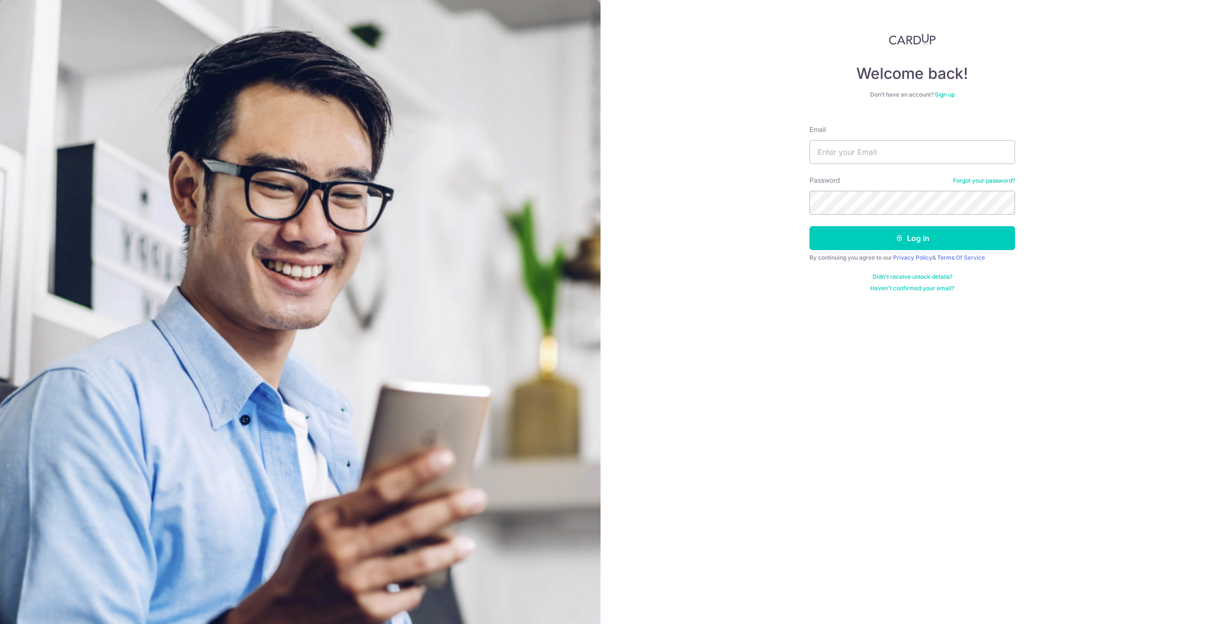 Image resolution: width=1224 pixels, height=624 pixels. Describe the element at coordinates (825, 180) in the screenshot. I see `label: Password` at that location.